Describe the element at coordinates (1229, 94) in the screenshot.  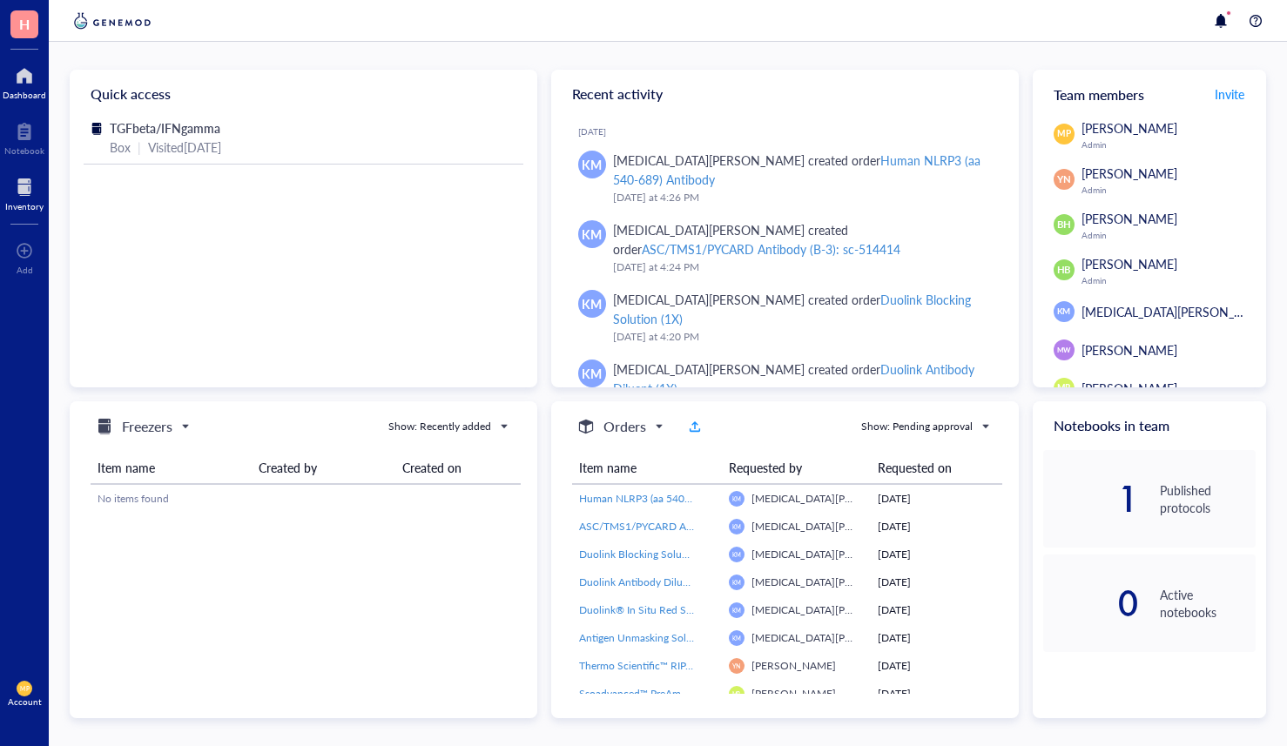
I see `button: Invite` at that location.